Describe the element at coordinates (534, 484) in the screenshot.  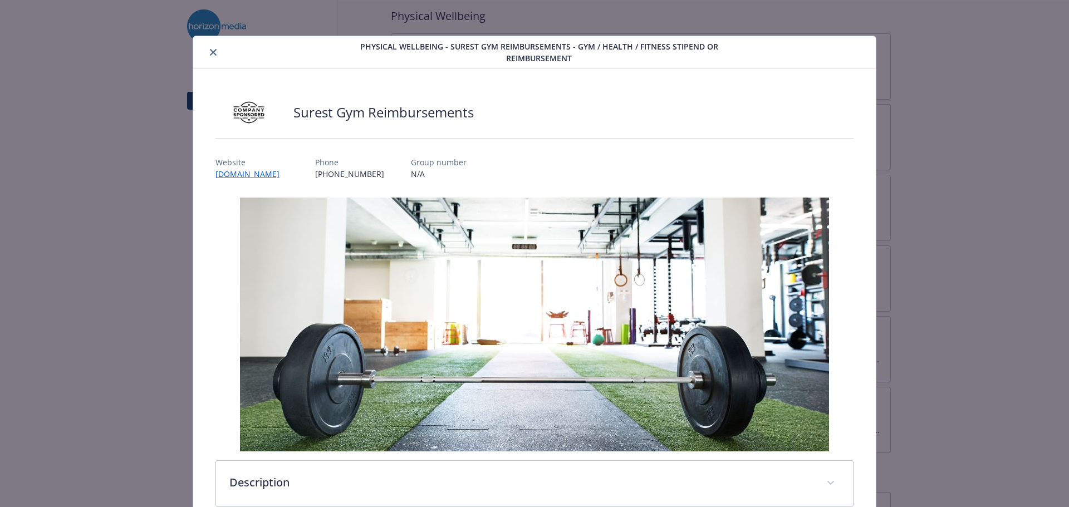
I see `div: Description` at that location.